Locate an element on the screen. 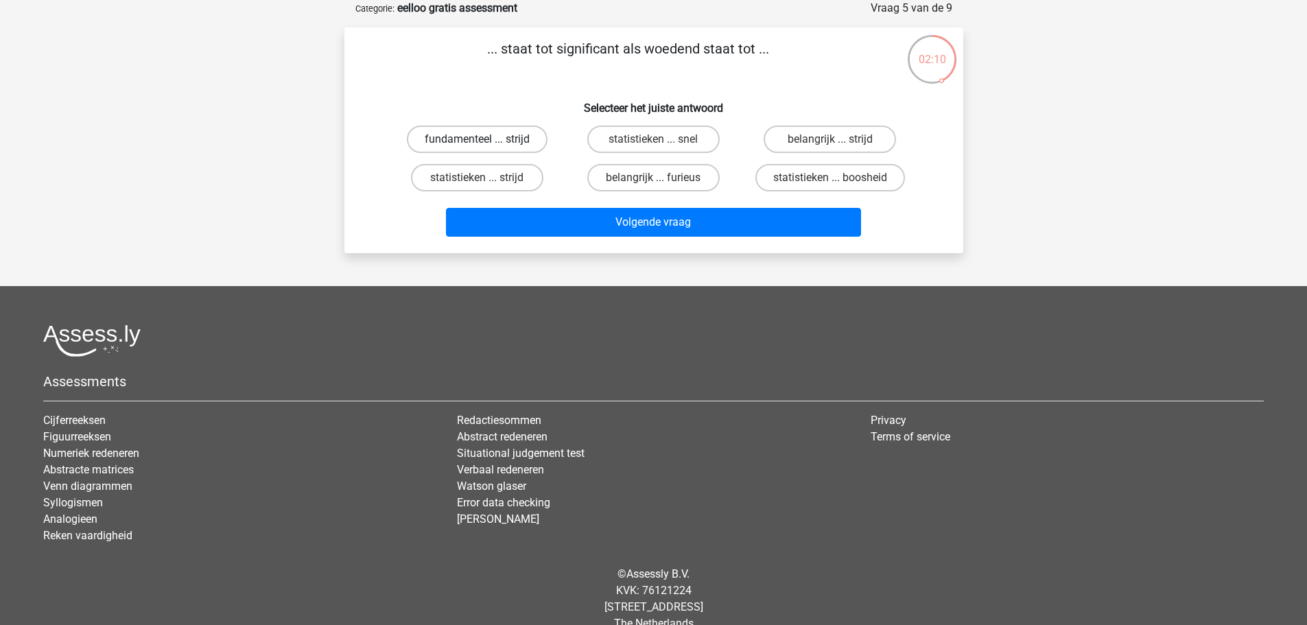  a: Syllogismen is located at coordinates (73, 502).